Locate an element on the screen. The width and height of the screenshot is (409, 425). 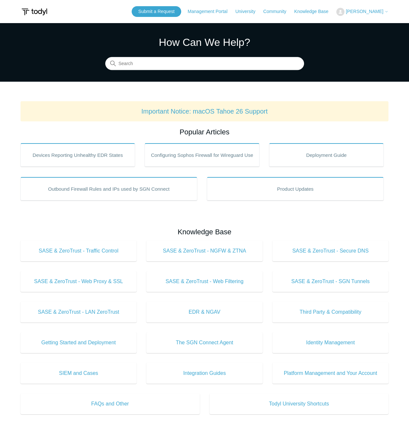
a: Management Portal is located at coordinates (211, 11).